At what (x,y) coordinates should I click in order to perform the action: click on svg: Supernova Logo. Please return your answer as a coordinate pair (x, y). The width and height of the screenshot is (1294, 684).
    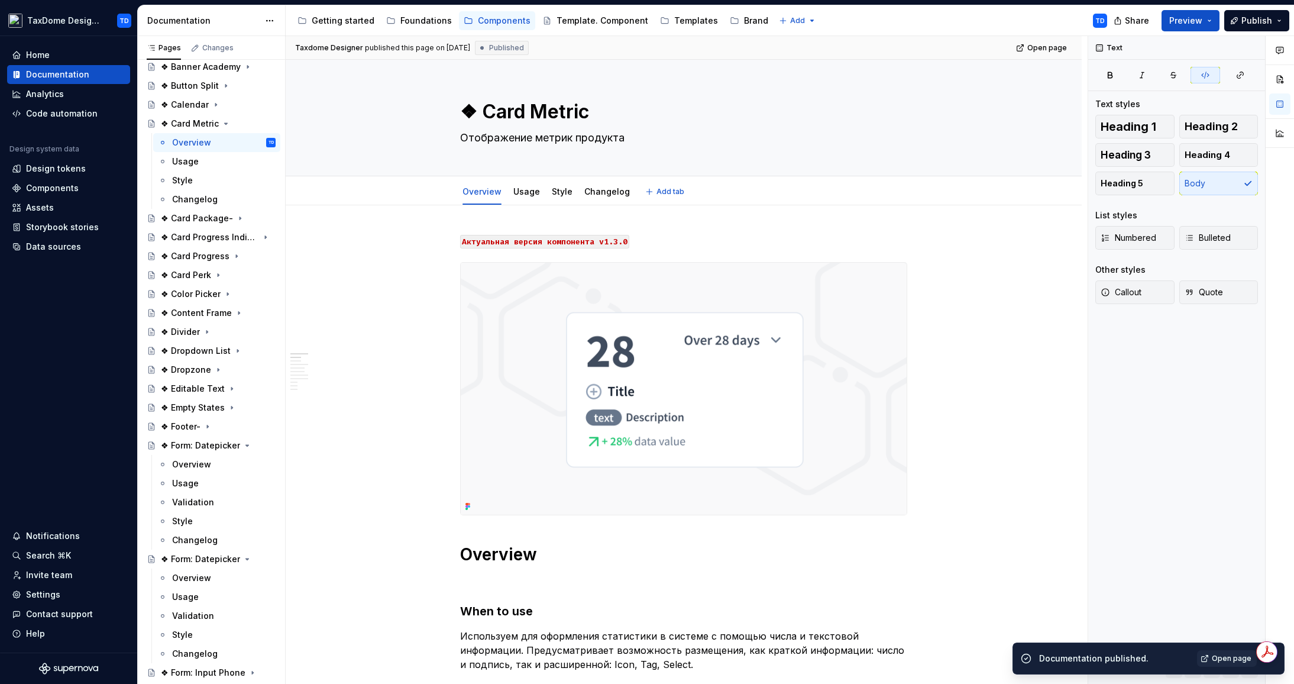
    Looking at the image, I should click on (69, 668).